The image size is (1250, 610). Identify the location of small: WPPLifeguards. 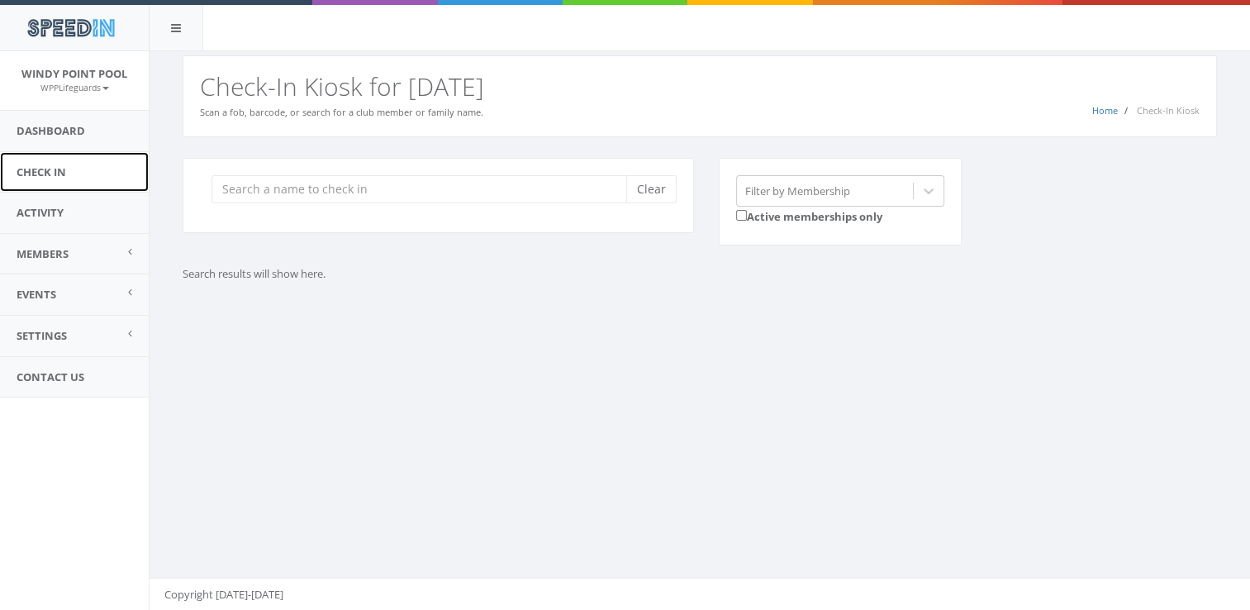
(74, 88).